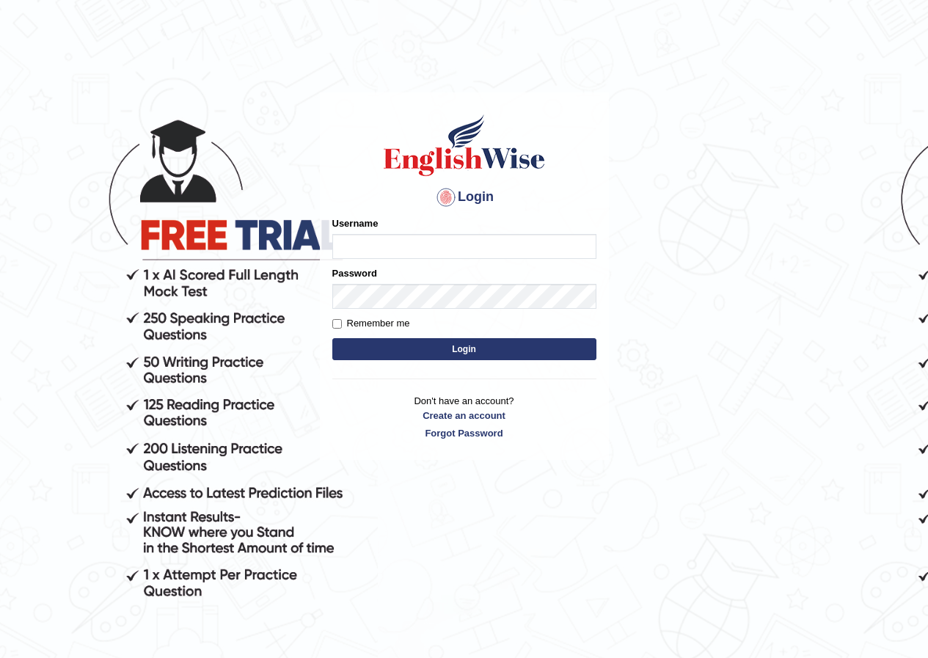  I want to click on a: Forgot Password, so click(465, 433).